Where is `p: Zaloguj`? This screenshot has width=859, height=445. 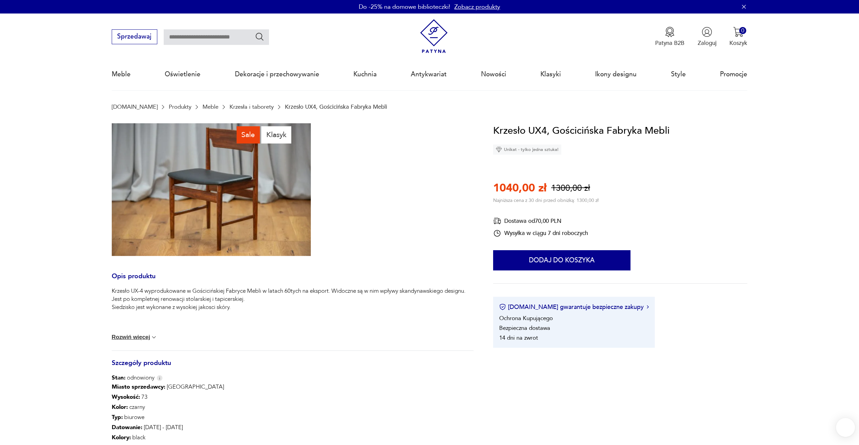
p: Zaloguj is located at coordinates (707, 43).